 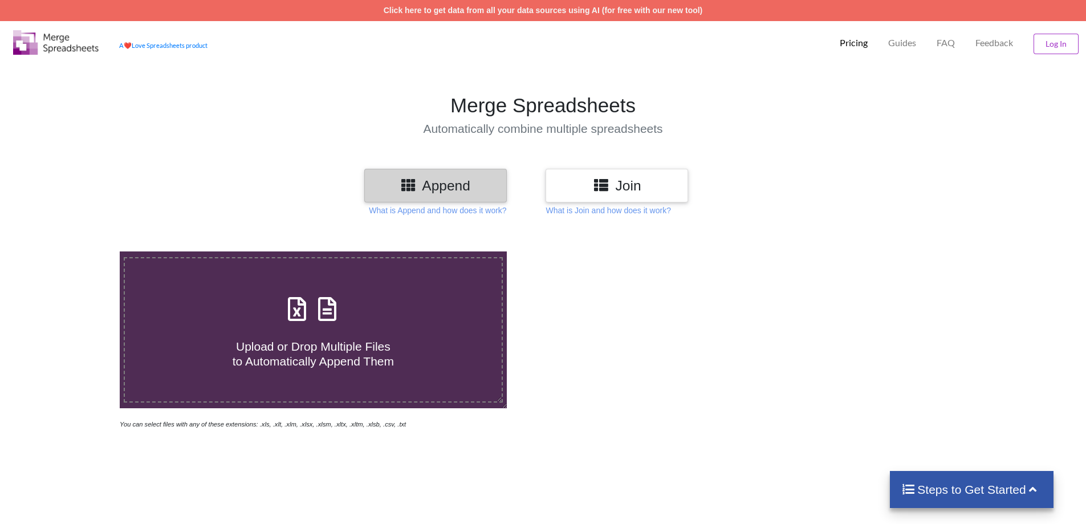 I want to click on p: FAQ, so click(x=946, y=43).